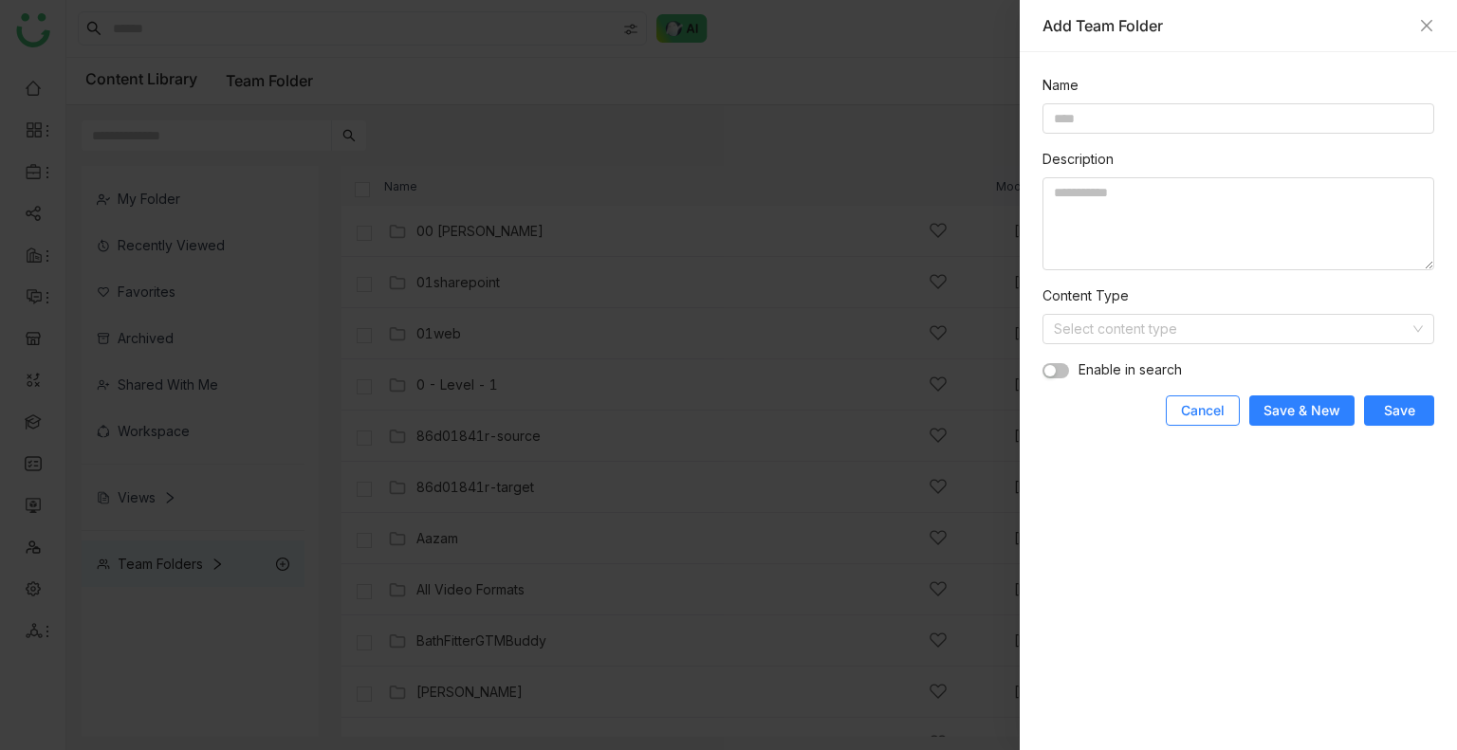  Describe the element at coordinates (1078, 159) in the screenshot. I see `label: Description` at that location.